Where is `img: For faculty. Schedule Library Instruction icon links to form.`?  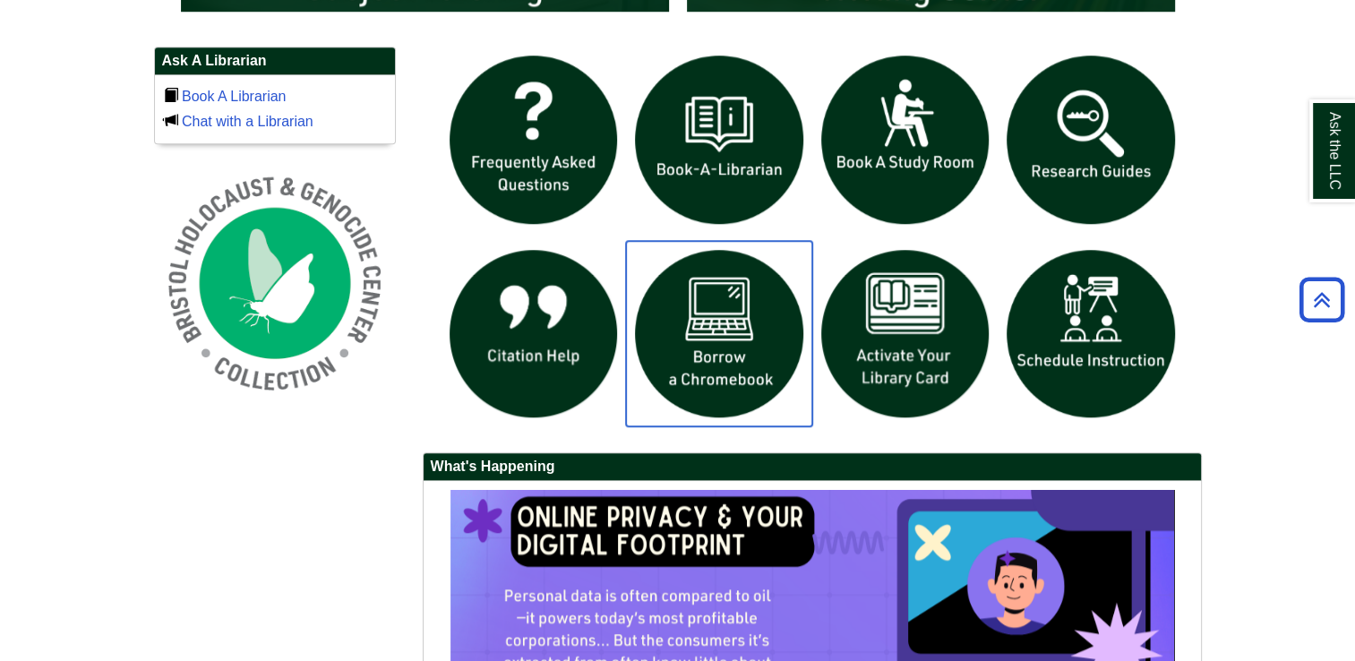 img: For faculty. Schedule Library Instruction icon links to form. is located at coordinates (1091, 334).